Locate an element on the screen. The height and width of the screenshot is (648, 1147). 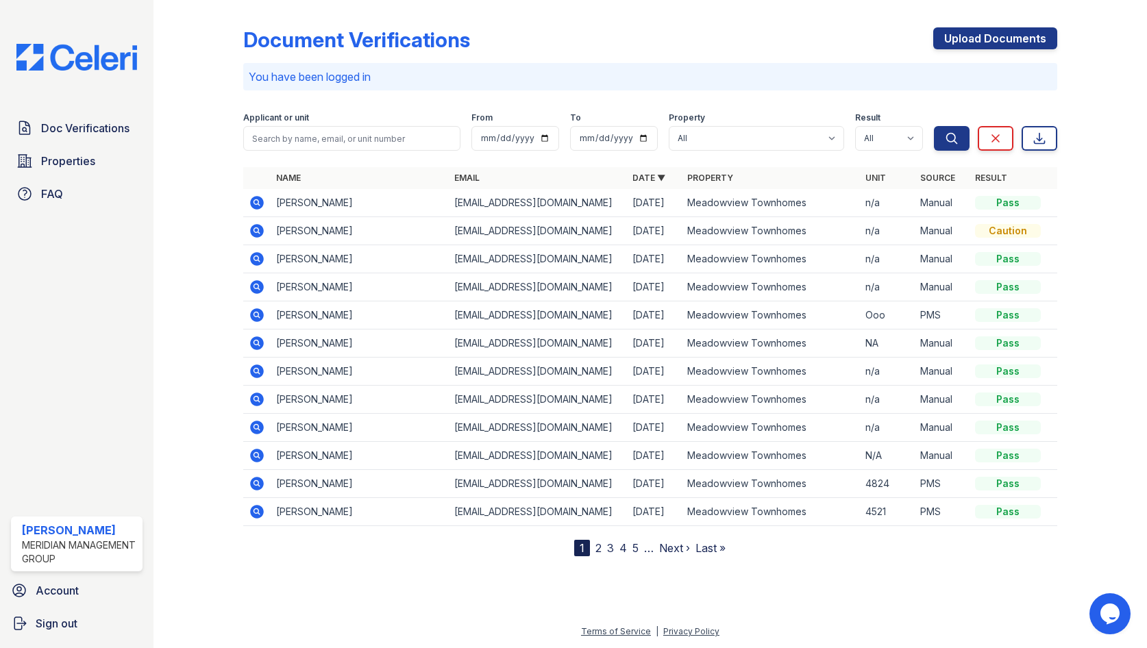
a: Privacy Policy is located at coordinates (691, 631).